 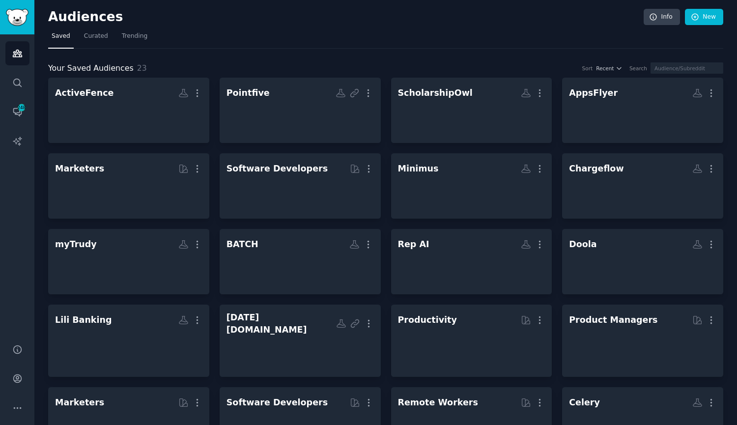 I want to click on div: Minimus, so click(x=418, y=168).